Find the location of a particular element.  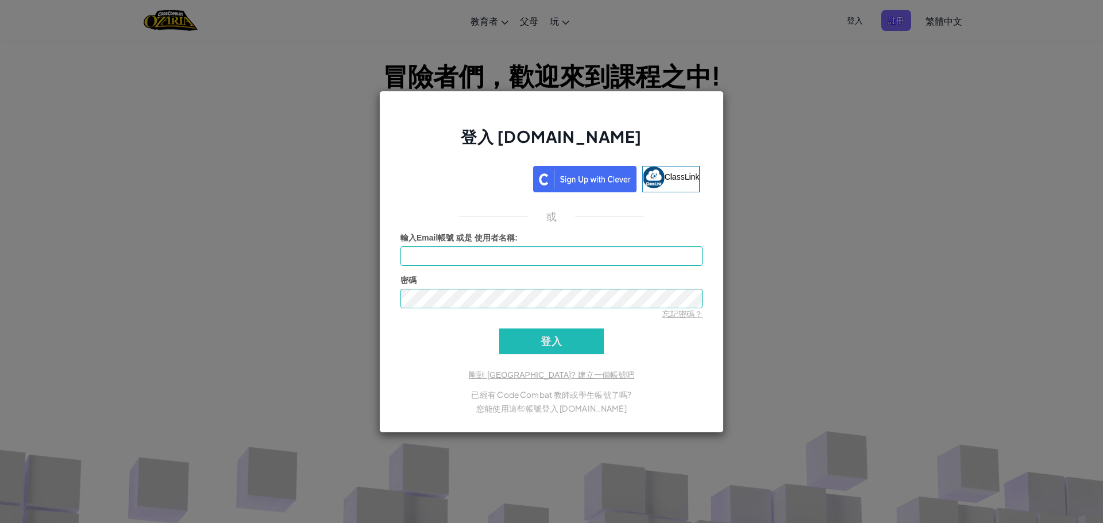

input: 登入 is located at coordinates (552, 341).